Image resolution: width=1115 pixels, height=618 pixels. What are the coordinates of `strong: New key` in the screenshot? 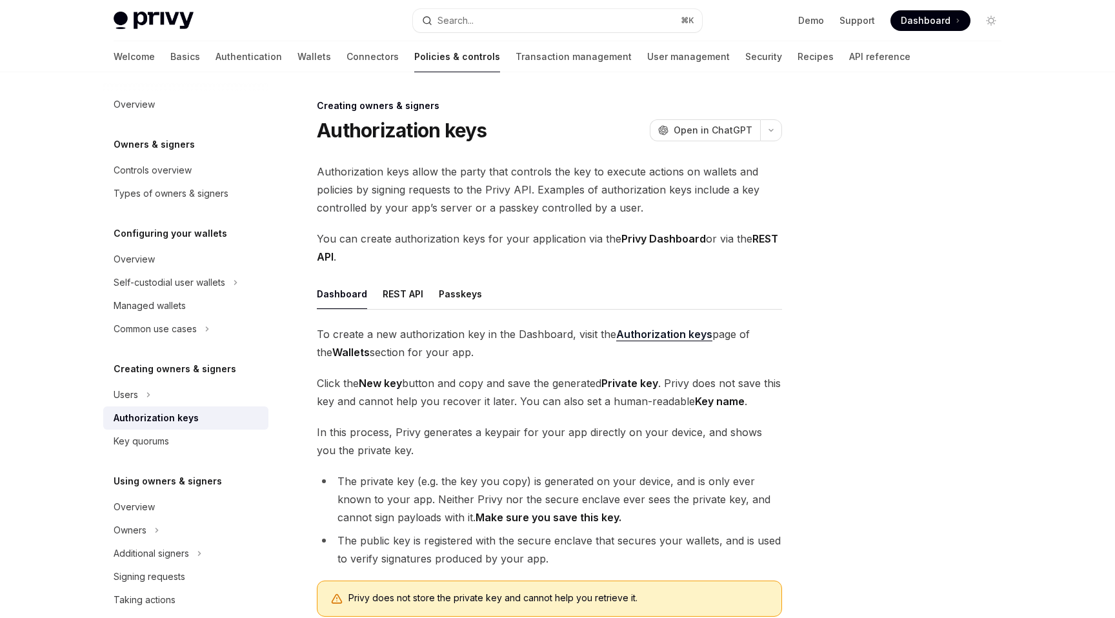 It's located at (380, 383).